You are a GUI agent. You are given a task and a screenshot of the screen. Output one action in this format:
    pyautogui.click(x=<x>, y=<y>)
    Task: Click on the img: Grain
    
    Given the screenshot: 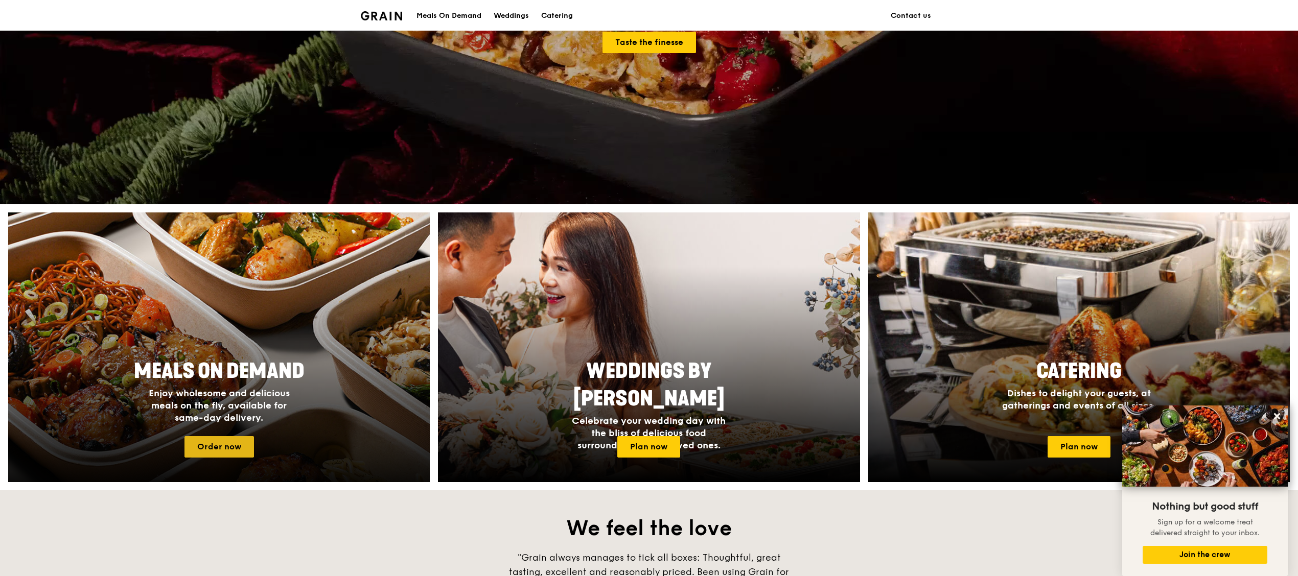 What is the action you would take?
    pyautogui.click(x=381, y=16)
    